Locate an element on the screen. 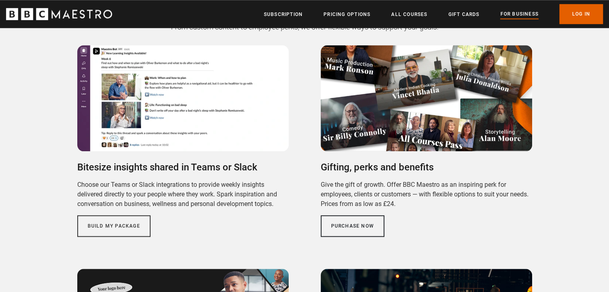 The width and height of the screenshot is (609, 292). a: BBC Maestro is located at coordinates (59, 14).